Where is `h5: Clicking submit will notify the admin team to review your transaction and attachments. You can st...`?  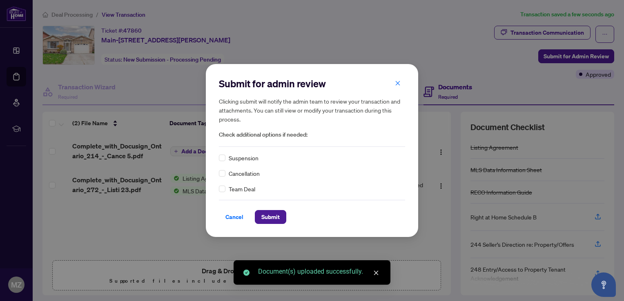 h5: Clicking submit will notify the admin team to review your transaction and attachments. You can st... is located at coordinates (312, 110).